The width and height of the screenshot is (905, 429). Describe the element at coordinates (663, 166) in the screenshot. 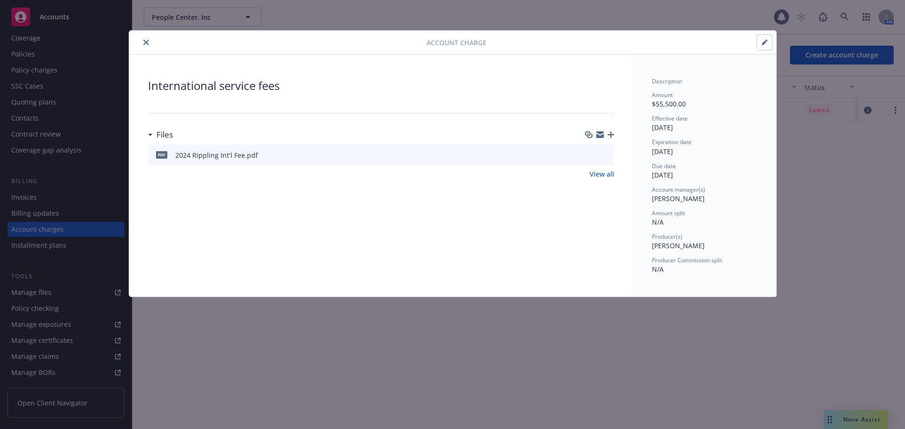

I see `span: Due date` at that location.